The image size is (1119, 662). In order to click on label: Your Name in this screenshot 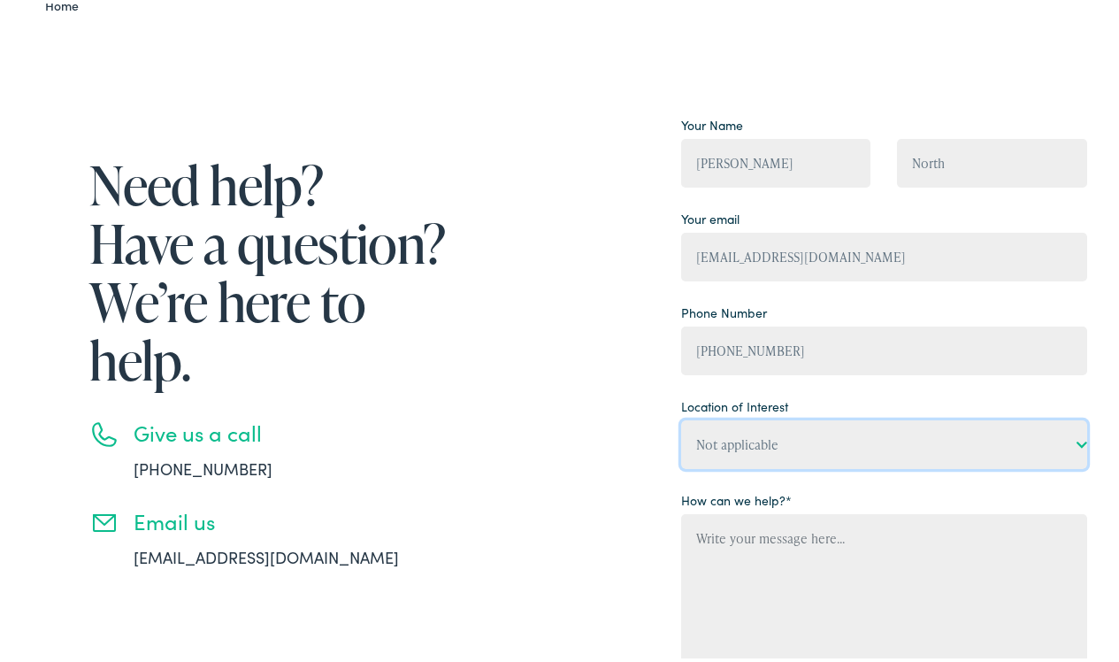, I will do `click(712, 121)`.